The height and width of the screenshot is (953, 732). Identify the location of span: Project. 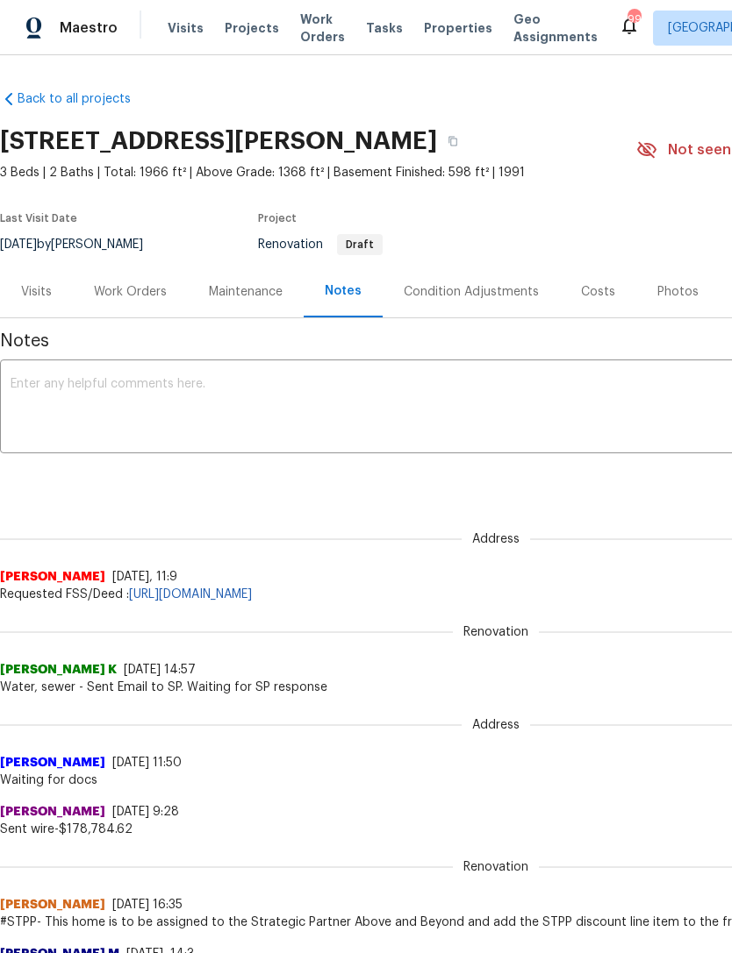
(277, 218).